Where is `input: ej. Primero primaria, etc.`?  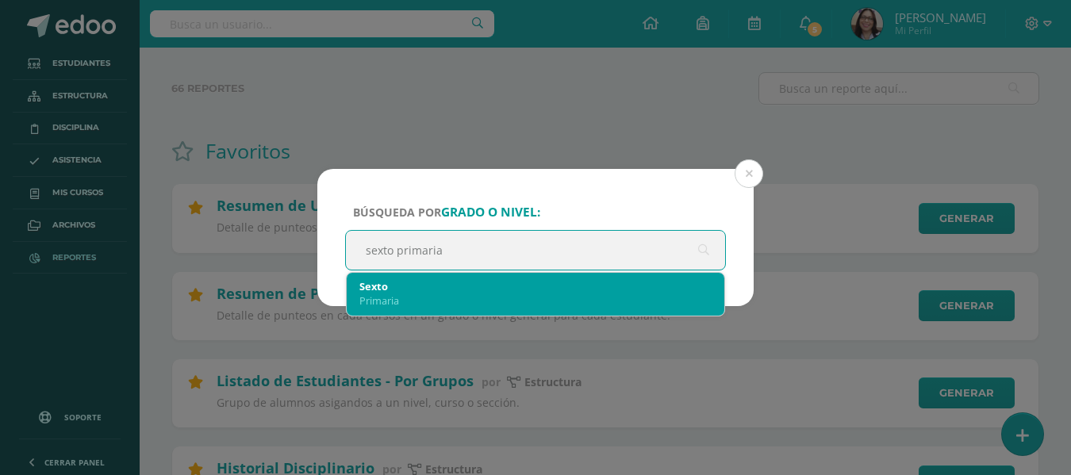 input: ej. Primero primaria, etc. is located at coordinates (535, 250).